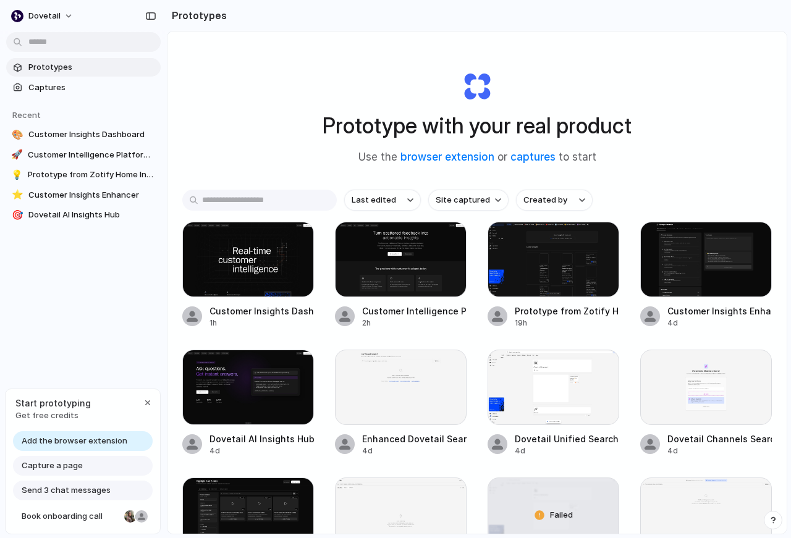 The height and width of the screenshot is (538, 791). Describe the element at coordinates (66, 490) in the screenshot. I see `span: Send 3 chat messages` at that location.